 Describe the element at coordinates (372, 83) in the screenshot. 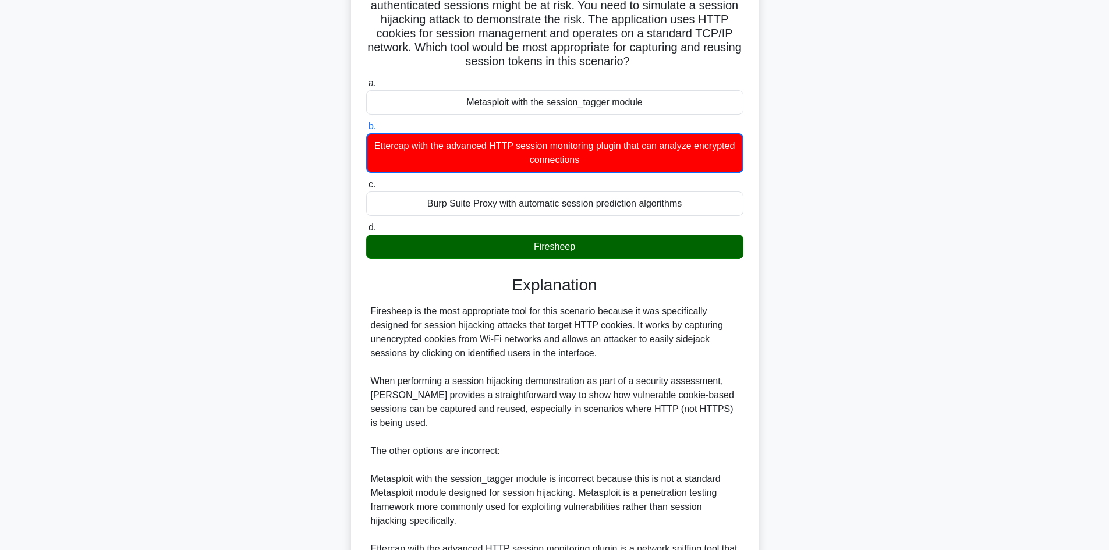

I see `span: a.` at that location.